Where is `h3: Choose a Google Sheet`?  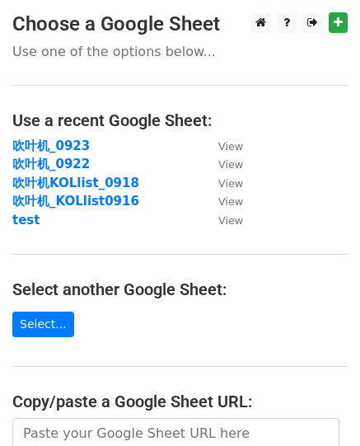
h3: Choose a Google Sheet is located at coordinates (180, 24).